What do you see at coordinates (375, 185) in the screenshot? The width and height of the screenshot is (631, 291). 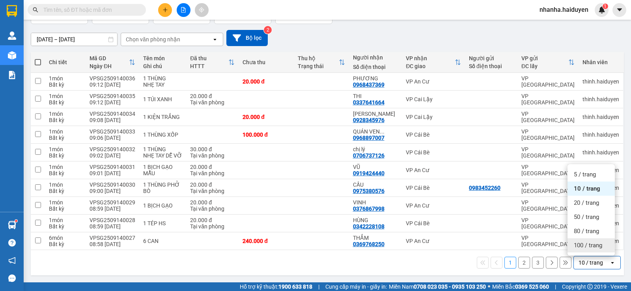 I see `div: CẦU` at bounding box center [375, 185].